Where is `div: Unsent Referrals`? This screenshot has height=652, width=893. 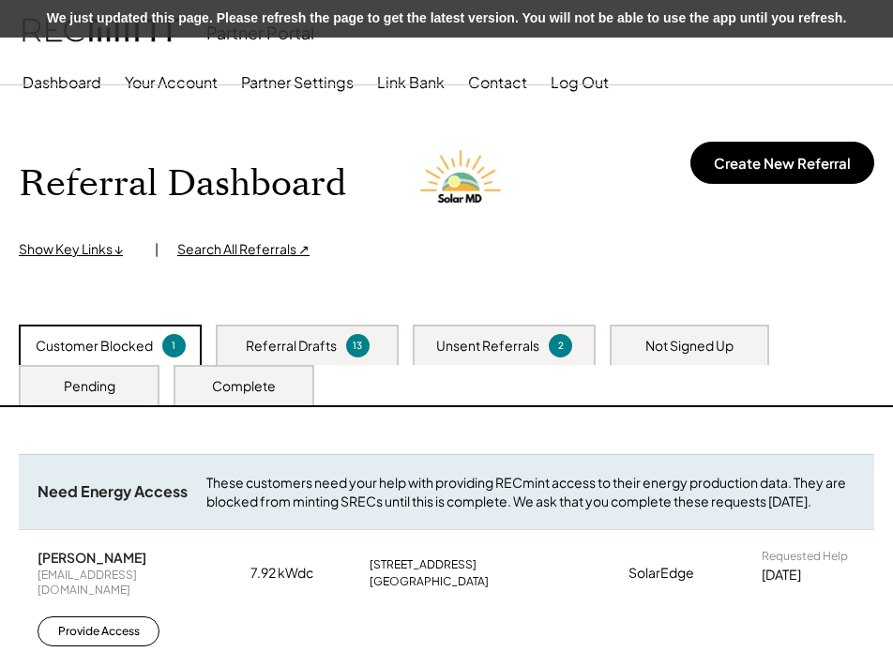
div: Unsent Referrals is located at coordinates (488, 346).